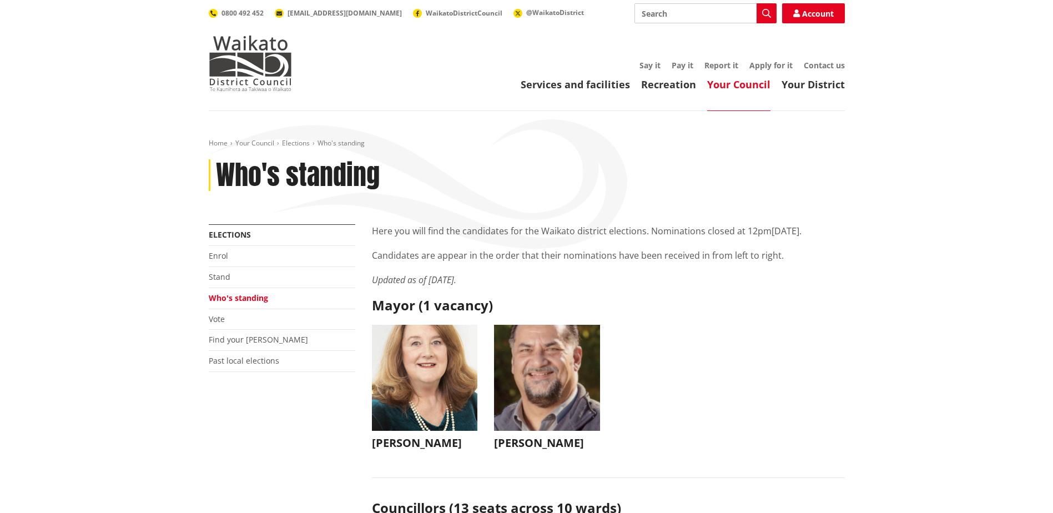 This screenshot has width=1053, height=513. I want to click on a: Recreation, so click(668, 84).